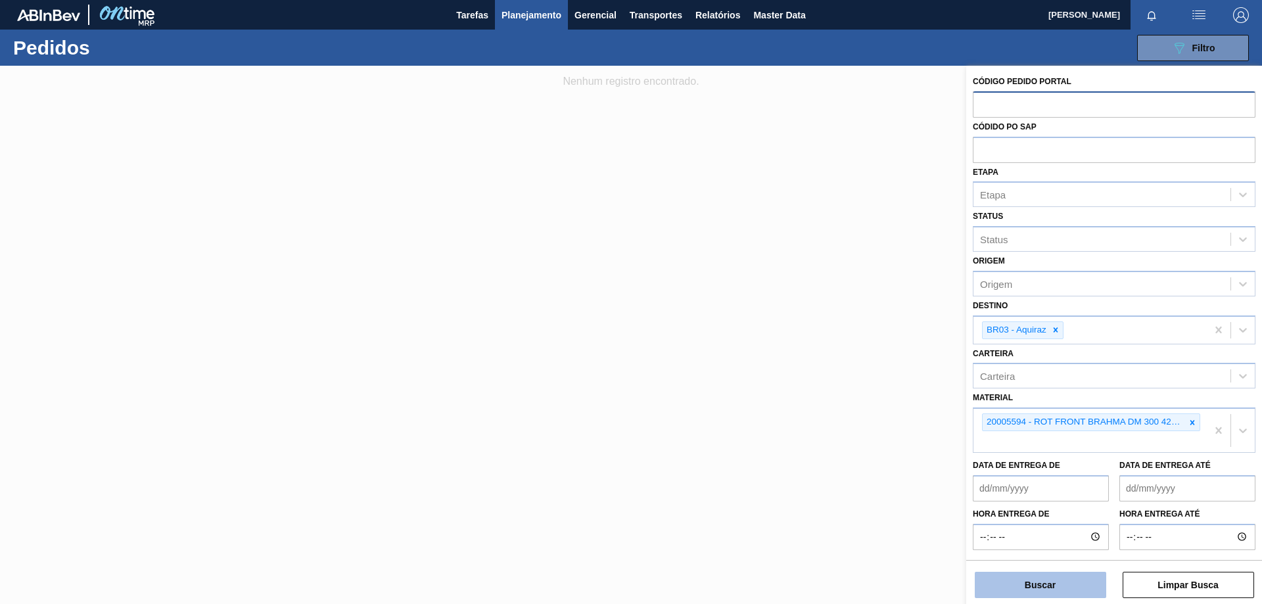 This screenshot has height=604, width=1262. Describe the element at coordinates (1022, 81) in the screenshot. I see `label: Código Pedido Portal` at that location.